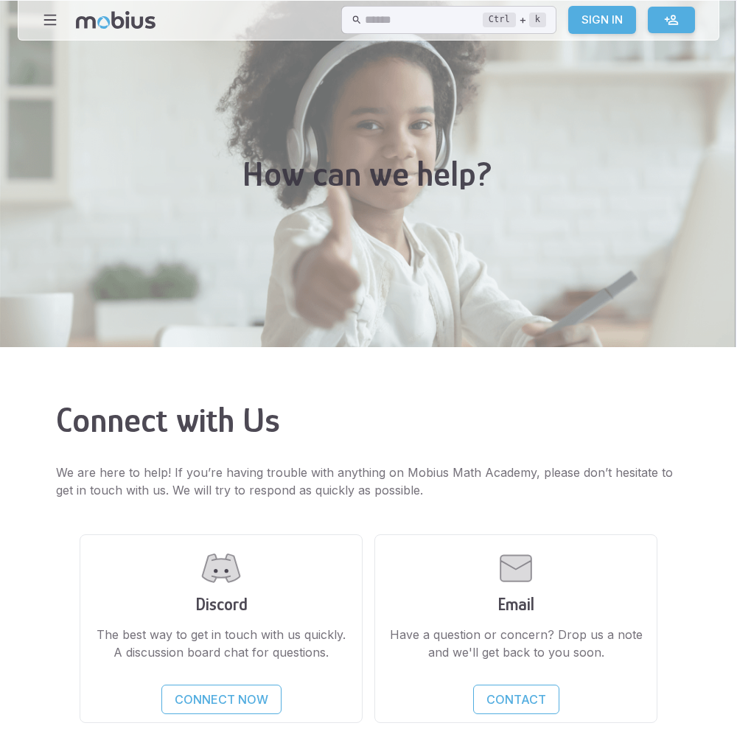 Image resolution: width=737 pixels, height=737 pixels. Describe the element at coordinates (516, 700) in the screenshot. I see `a: Contact` at that location.